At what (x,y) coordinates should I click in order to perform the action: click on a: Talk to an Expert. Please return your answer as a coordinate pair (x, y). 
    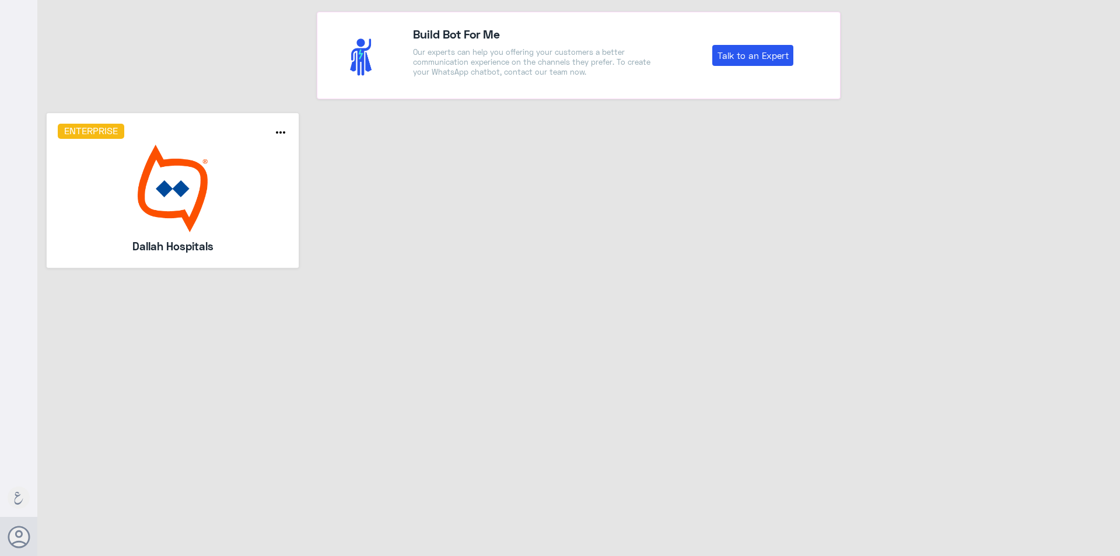
    Looking at the image, I should click on (753, 55).